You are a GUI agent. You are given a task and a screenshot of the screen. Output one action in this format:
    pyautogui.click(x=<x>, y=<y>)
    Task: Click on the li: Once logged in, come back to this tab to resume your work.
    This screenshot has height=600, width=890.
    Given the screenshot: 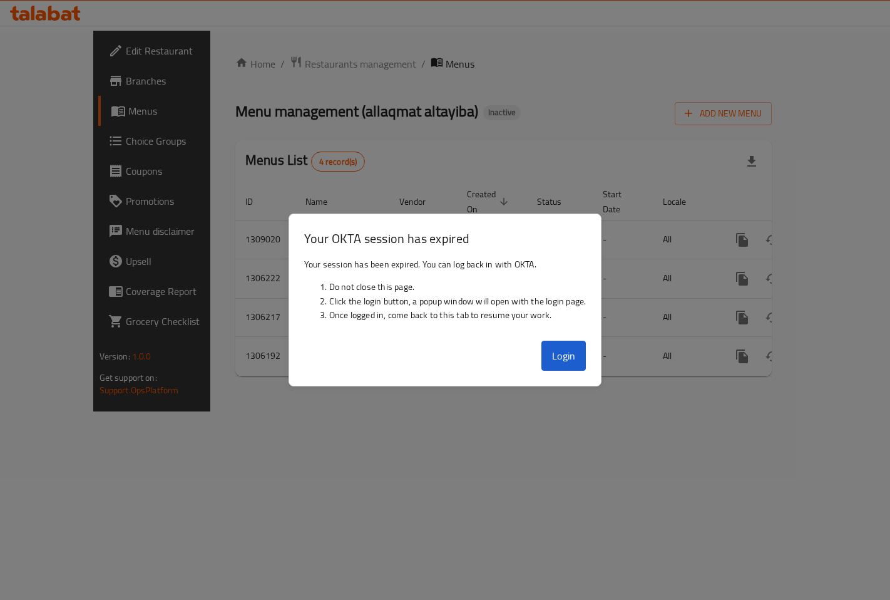 What is the action you would take?
    pyautogui.click(x=458, y=315)
    